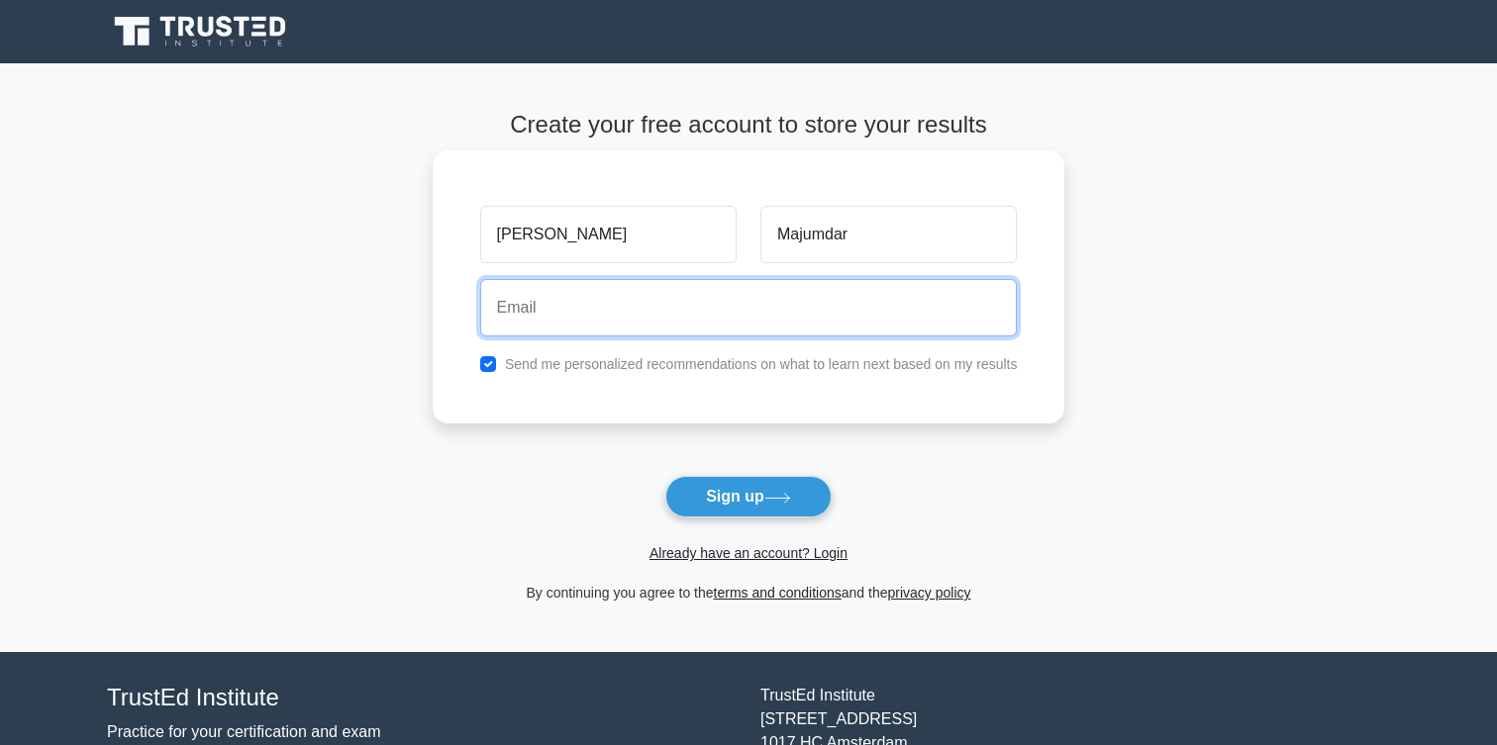 The width and height of the screenshot is (1497, 745). Describe the element at coordinates (888, 235) in the screenshot. I see `input: Last name` at that location.